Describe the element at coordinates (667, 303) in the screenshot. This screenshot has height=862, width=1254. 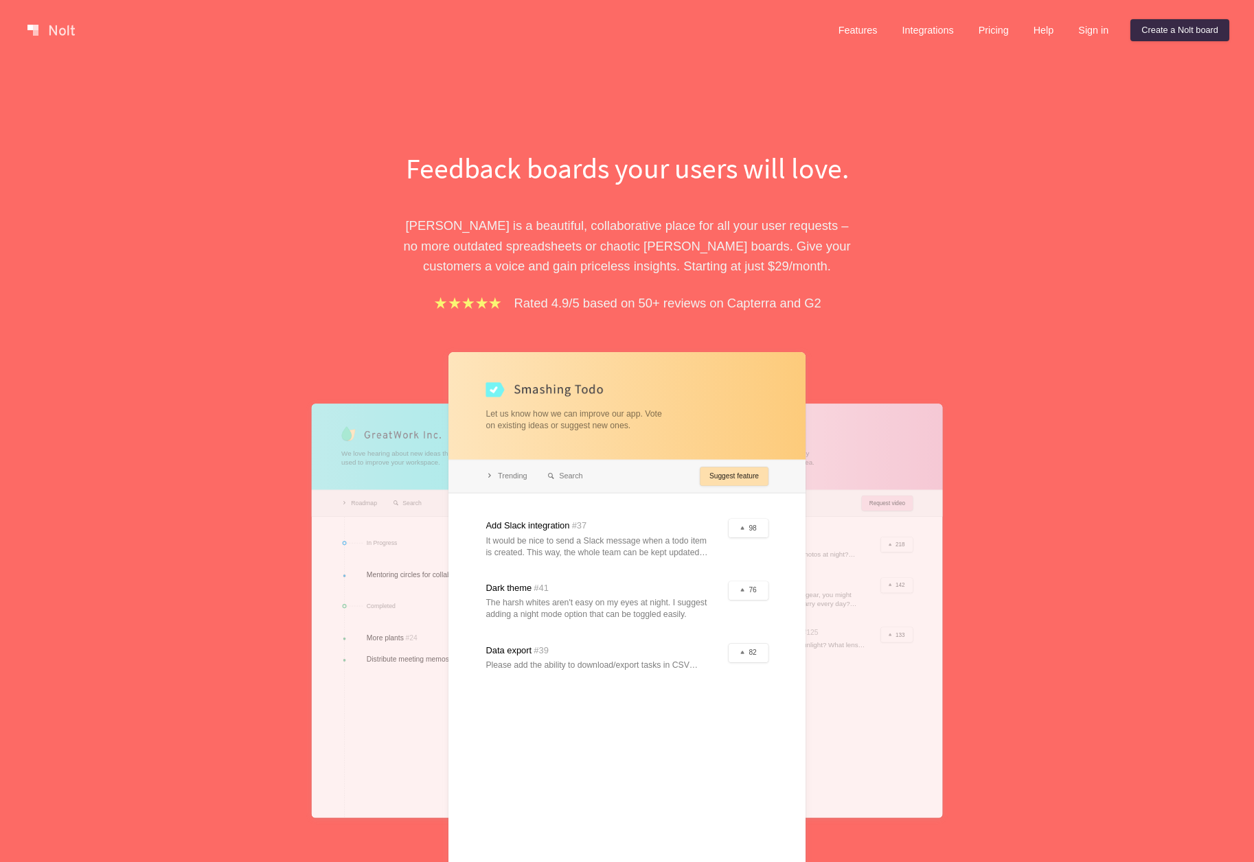
I see `p: Rated 4.9/5 based on 50+ reviews on Capterra and G2` at that location.